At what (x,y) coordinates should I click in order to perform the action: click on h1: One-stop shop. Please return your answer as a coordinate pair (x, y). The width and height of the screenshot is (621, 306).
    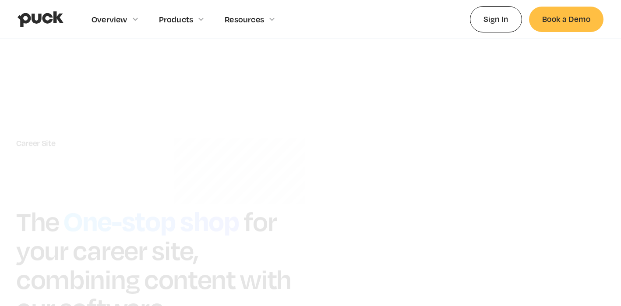
    Looking at the image, I should click on (151, 220).